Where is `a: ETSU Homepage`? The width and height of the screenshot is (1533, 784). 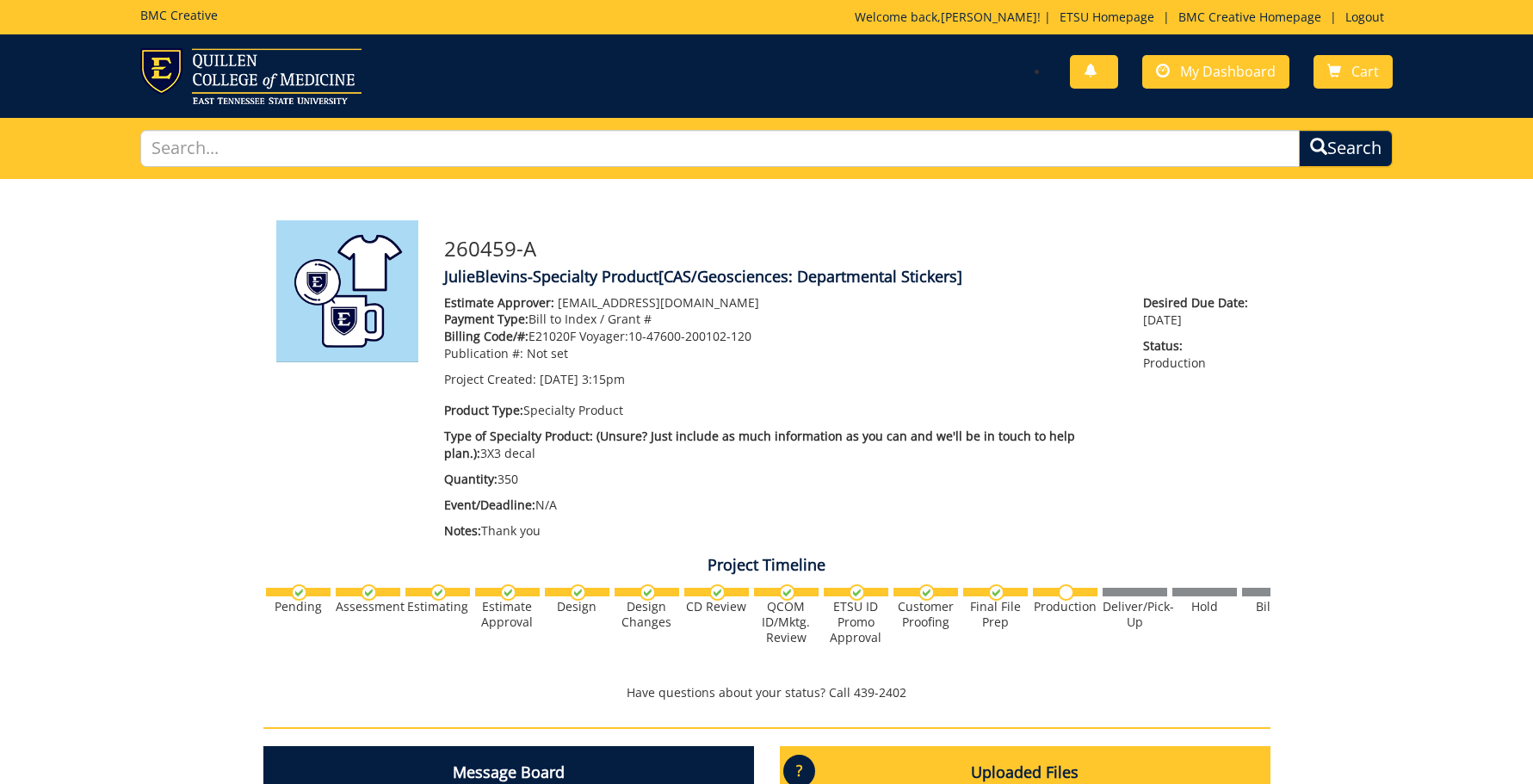 a: ETSU Homepage is located at coordinates (1107, 17).